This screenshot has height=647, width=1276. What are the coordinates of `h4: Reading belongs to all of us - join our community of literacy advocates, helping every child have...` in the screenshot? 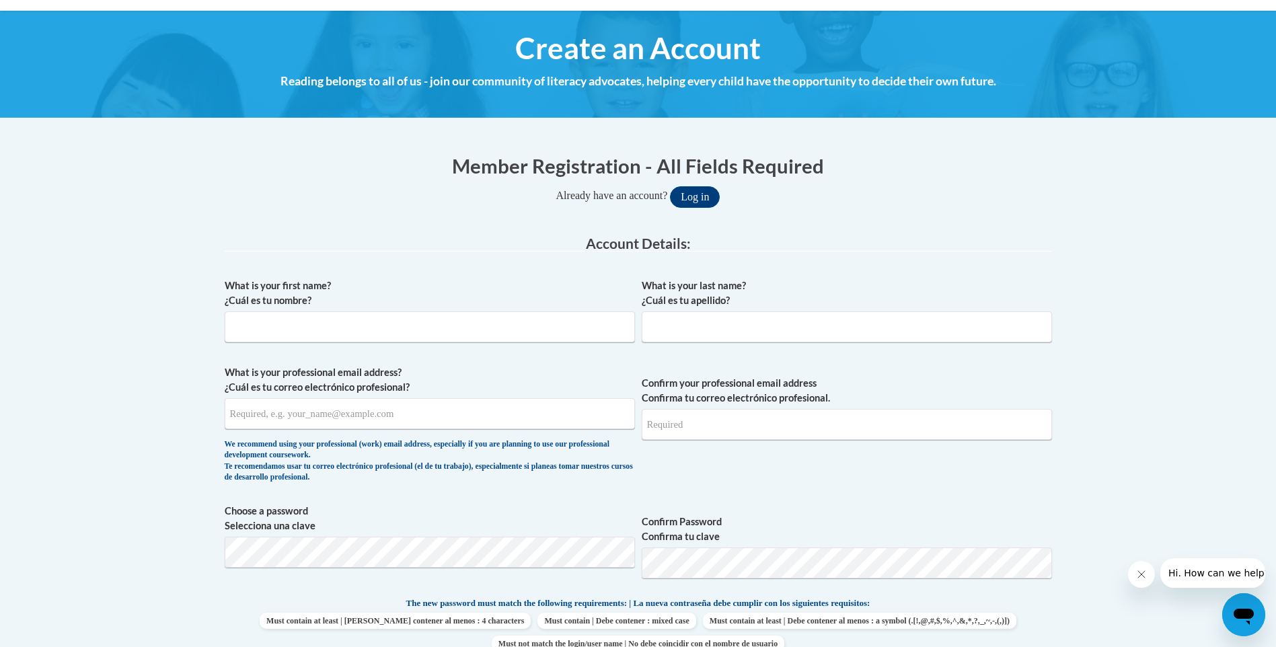 It's located at (638, 81).